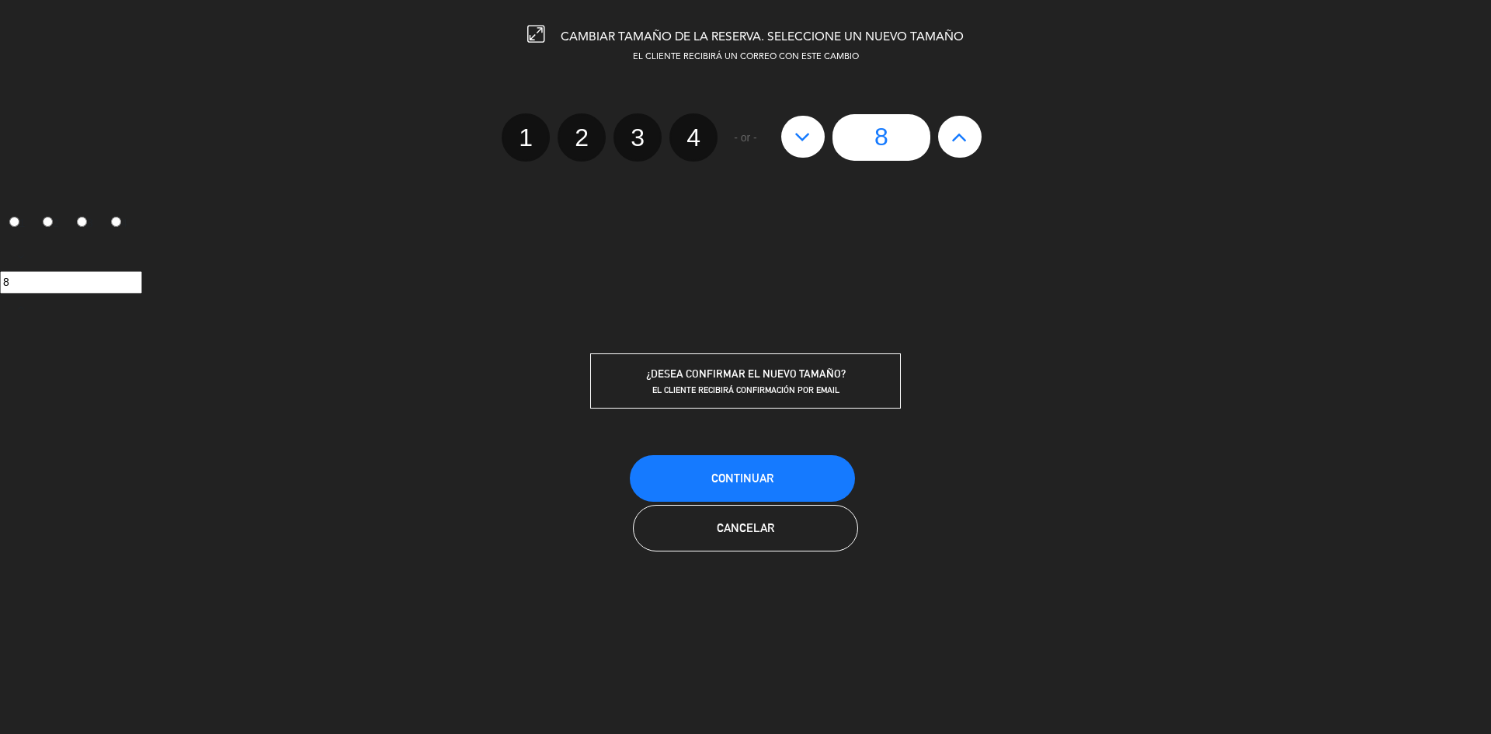 The image size is (1491, 734). What do you see at coordinates (762, 37) in the screenshot?
I see `span: CAMBIAR TAMAÑO DE LA RESERVA. SELECCIONE UN NUEVO TAMAÑO` at bounding box center [762, 37].